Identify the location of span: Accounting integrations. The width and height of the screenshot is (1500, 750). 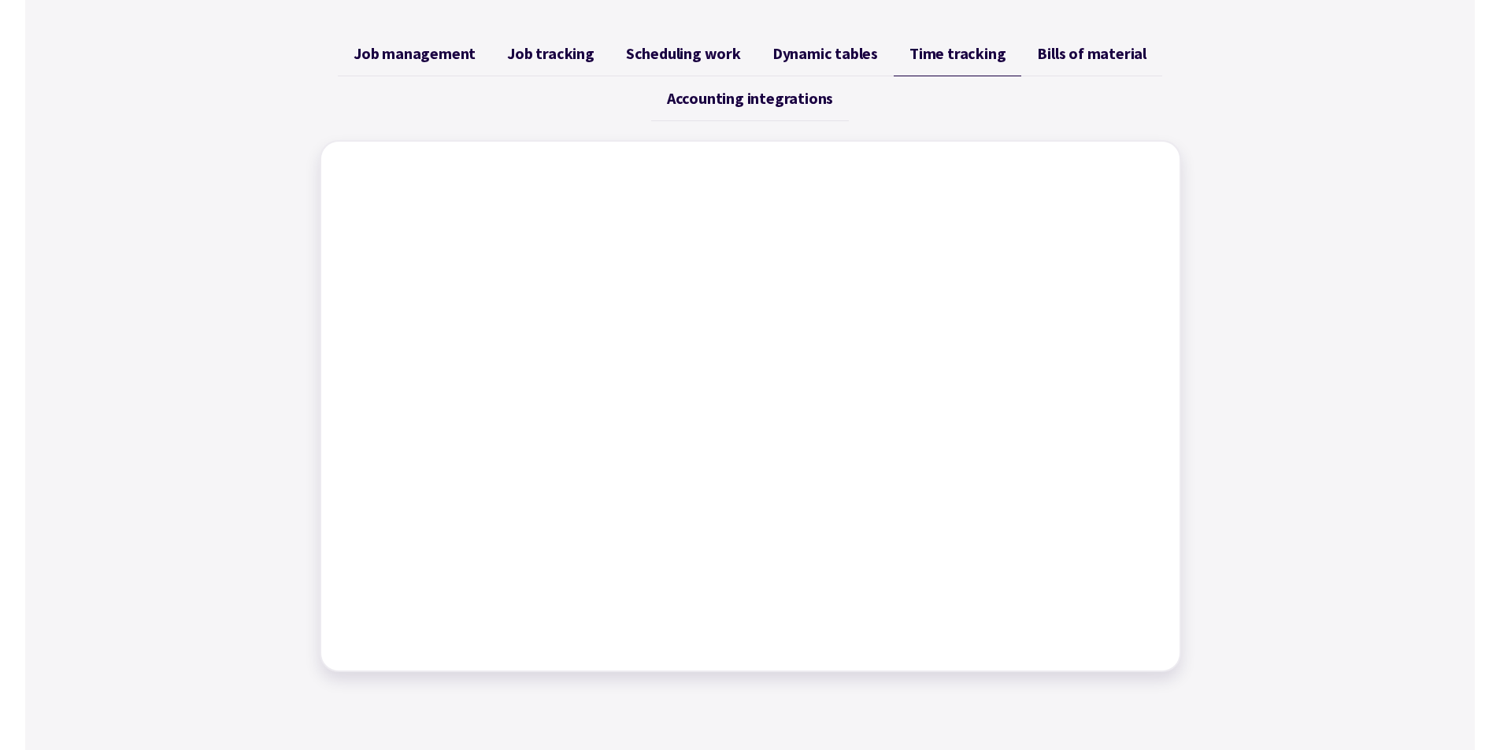
(750, 98).